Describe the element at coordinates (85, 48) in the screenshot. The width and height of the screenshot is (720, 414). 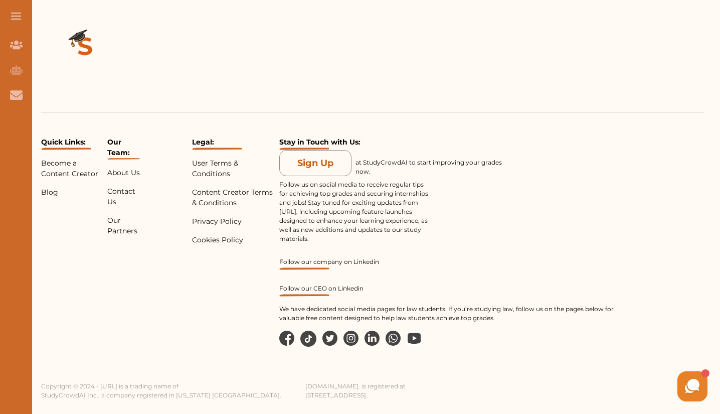
I see `img: Logo` at that location.